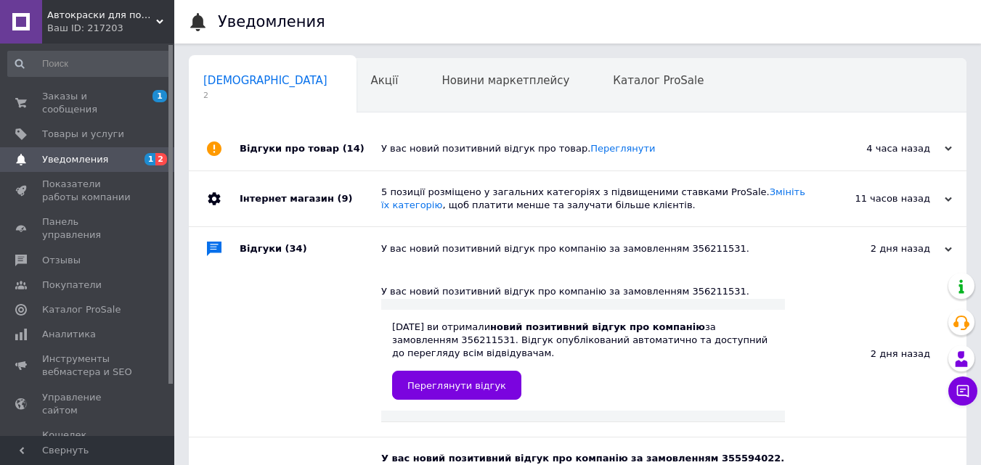 The image size is (981, 465). Describe the element at coordinates (272, 22) in the screenshot. I see `h1: Уведомления` at that location.